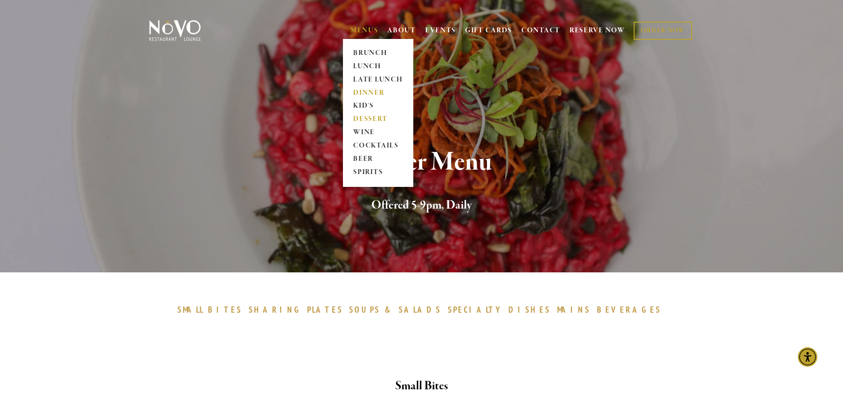 This screenshot has width=843, height=407. I want to click on span: DISHES, so click(529, 309).